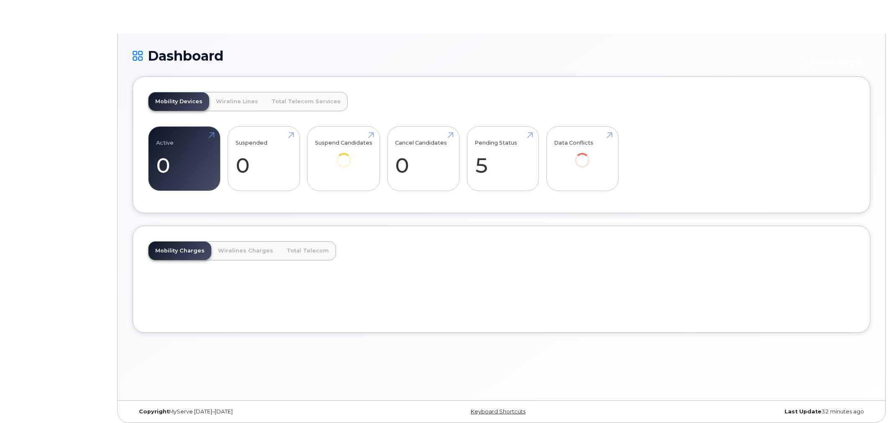 The height and width of the screenshot is (423, 890). What do you see at coordinates (180, 251) in the screenshot?
I see `a: Mobility Charges` at bounding box center [180, 251].